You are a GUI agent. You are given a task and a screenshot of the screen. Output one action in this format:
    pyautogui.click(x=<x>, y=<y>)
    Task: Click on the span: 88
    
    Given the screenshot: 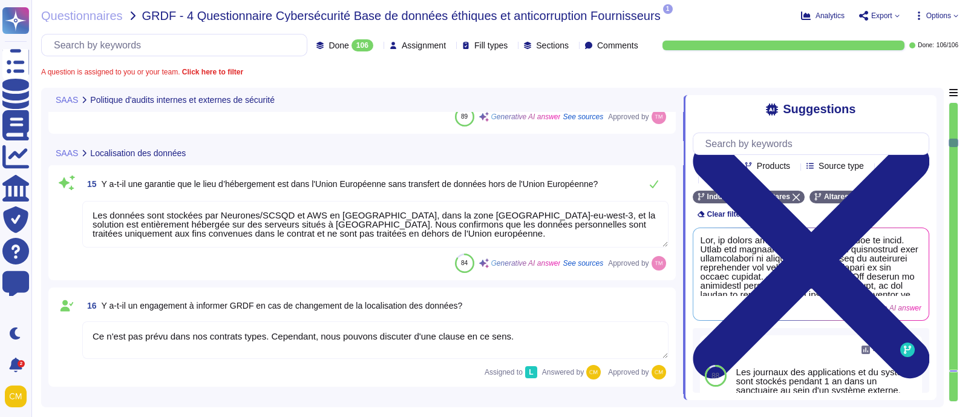 What is the action you would take?
    pyautogui.click(x=715, y=376)
    